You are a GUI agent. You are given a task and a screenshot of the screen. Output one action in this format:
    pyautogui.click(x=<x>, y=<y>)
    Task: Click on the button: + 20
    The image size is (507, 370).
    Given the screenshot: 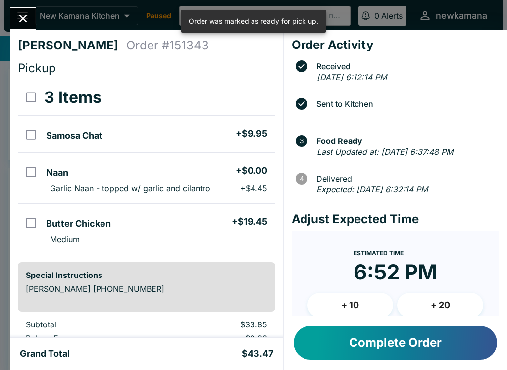 What is the action you would take?
    pyautogui.click(x=440, y=305)
    